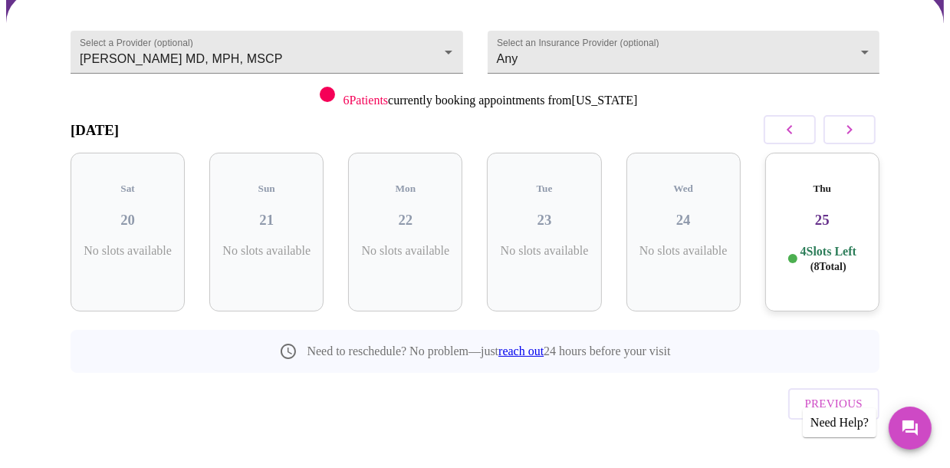 The image size is (950, 468). I want to click on h5: Sun, so click(266, 189).